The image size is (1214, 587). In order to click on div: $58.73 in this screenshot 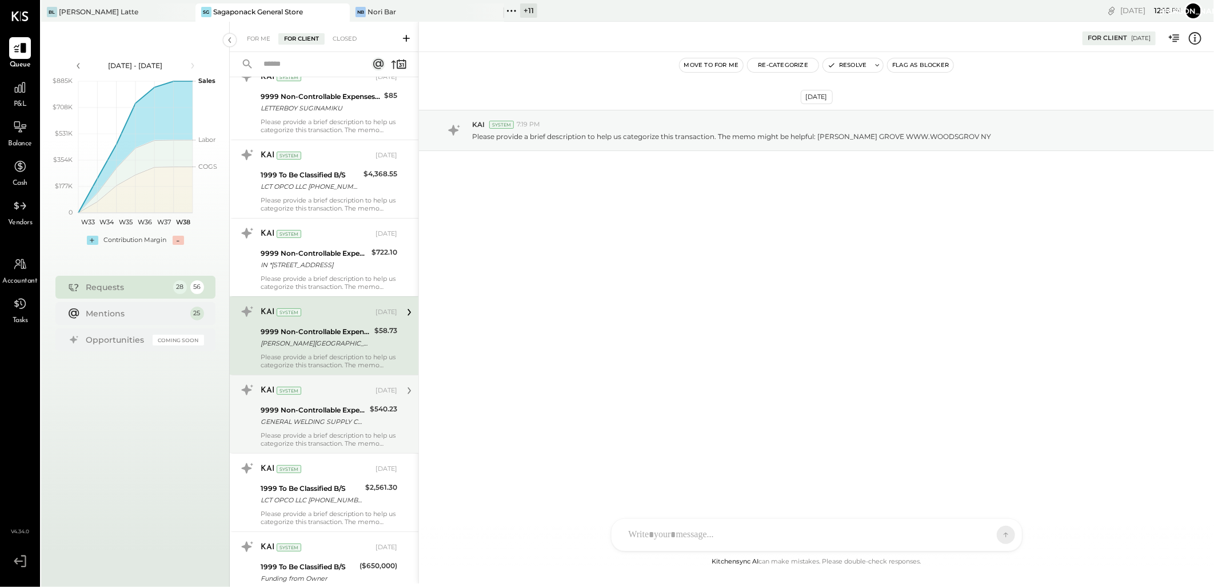, I will do `click(386, 330)`.